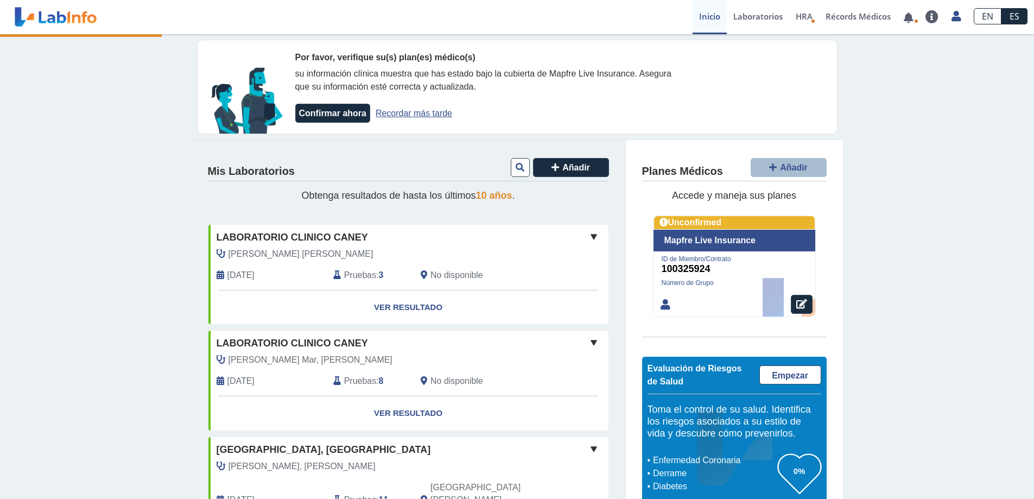 This screenshot has width=1034, height=499. Describe the element at coordinates (987, 16) in the screenshot. I see `a: EN` at that location.